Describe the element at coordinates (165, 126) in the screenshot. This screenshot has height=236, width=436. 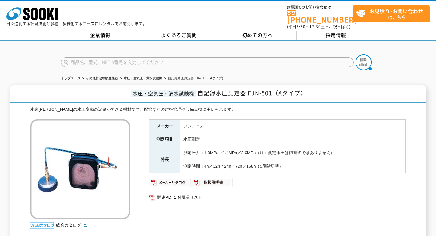
I see `th: メーカー` at that location.